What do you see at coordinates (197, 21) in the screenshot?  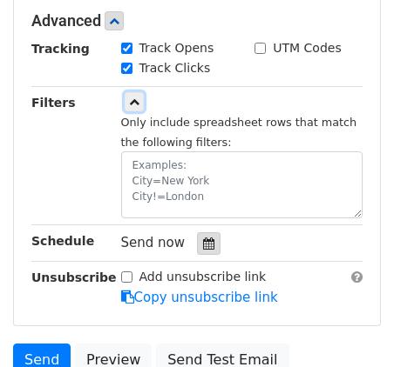 I see `h5: Advanced` at bounding box center [197, 21].